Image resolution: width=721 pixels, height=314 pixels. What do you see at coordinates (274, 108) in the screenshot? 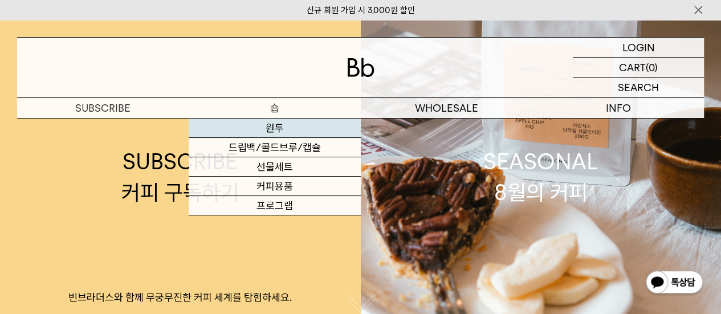
I see `a: 숍` at bounding box center [274, 108].